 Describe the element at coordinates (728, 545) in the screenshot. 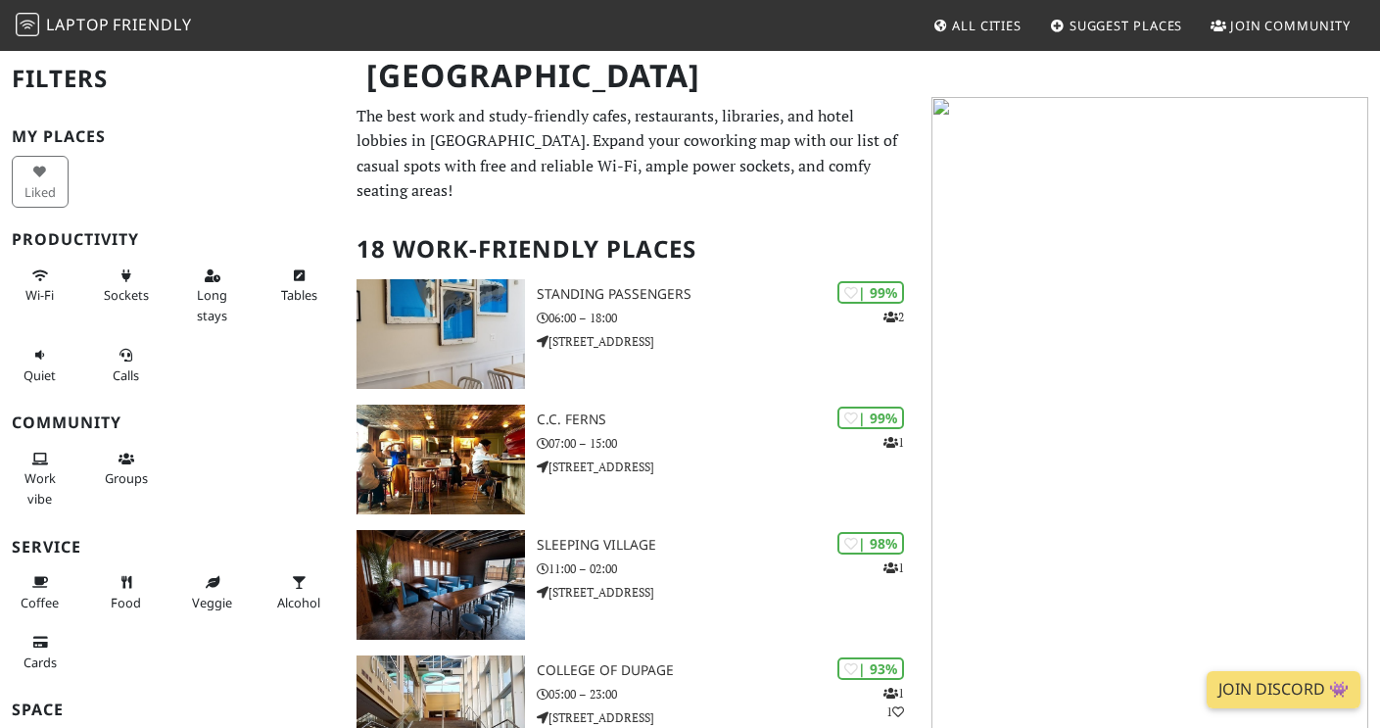

I see `h3: Sleeping Village` at that location.